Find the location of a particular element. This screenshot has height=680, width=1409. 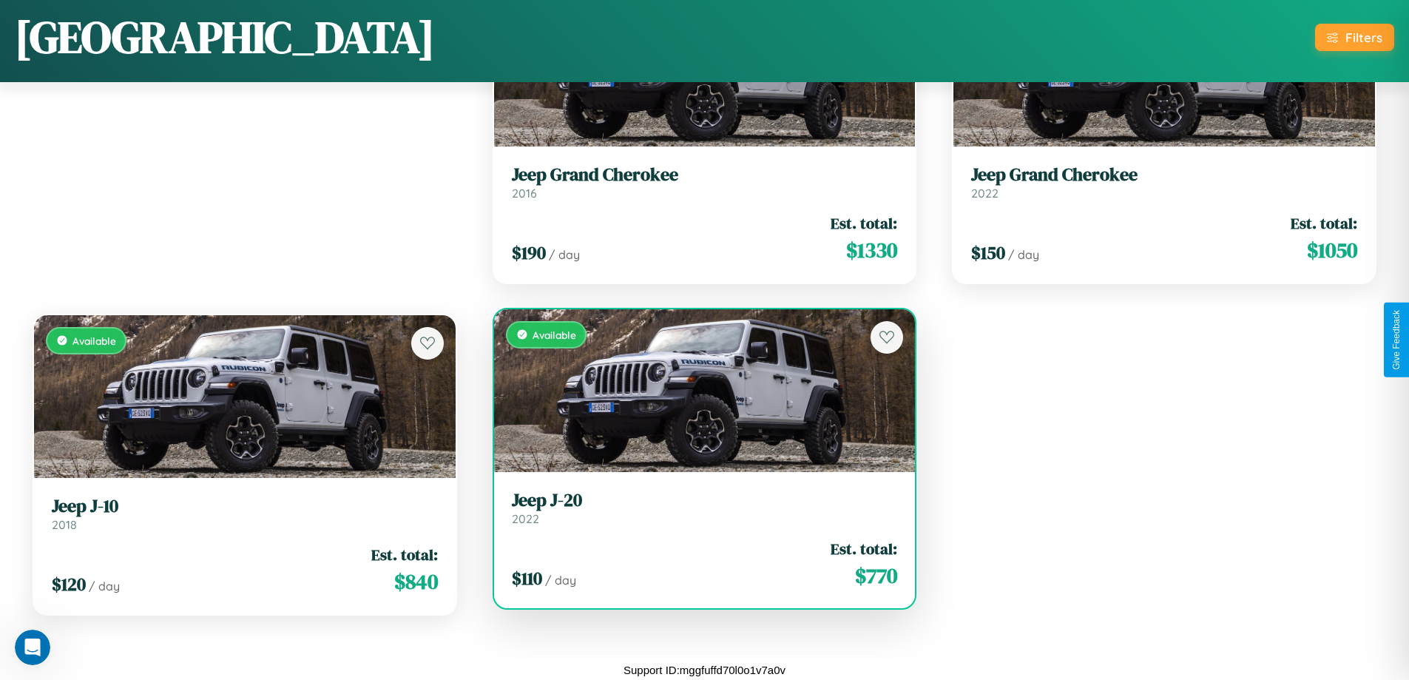

span: $ 1050 is located at coordinates (1332, 250).